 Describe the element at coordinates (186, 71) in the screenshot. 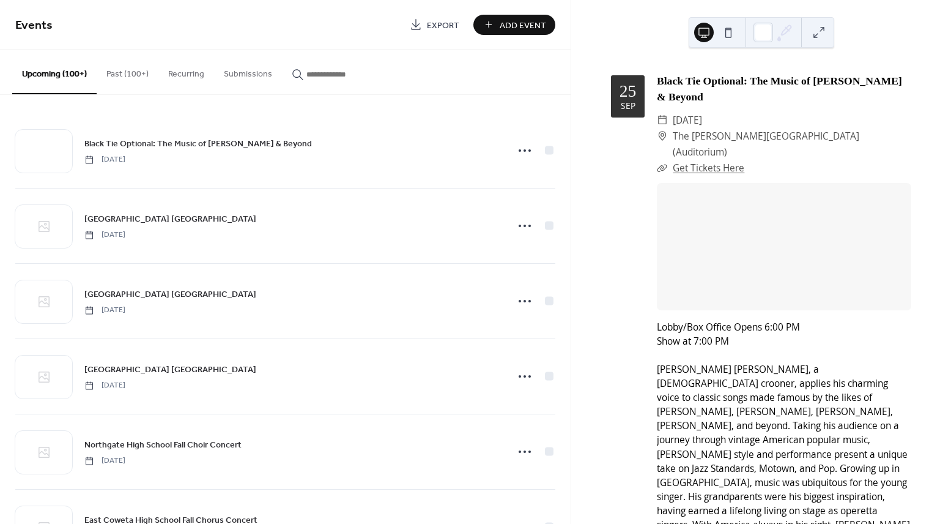

I see `button: Recurring` at that location.